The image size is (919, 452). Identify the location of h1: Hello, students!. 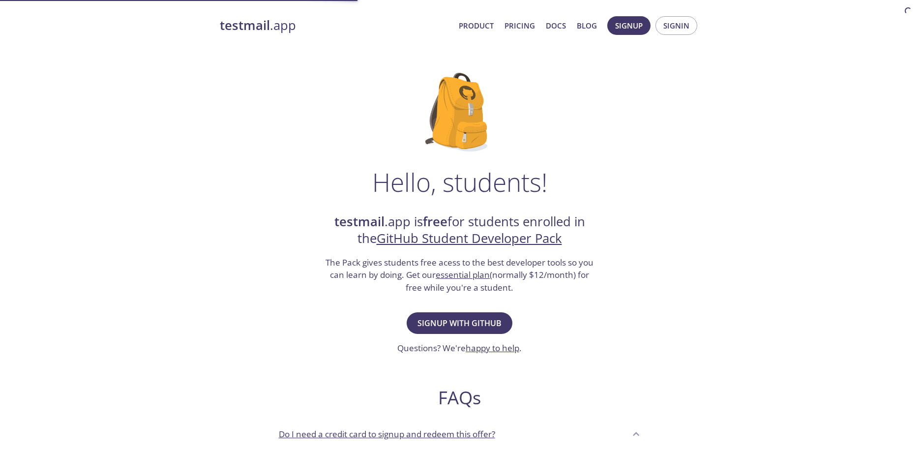
(460, 182).